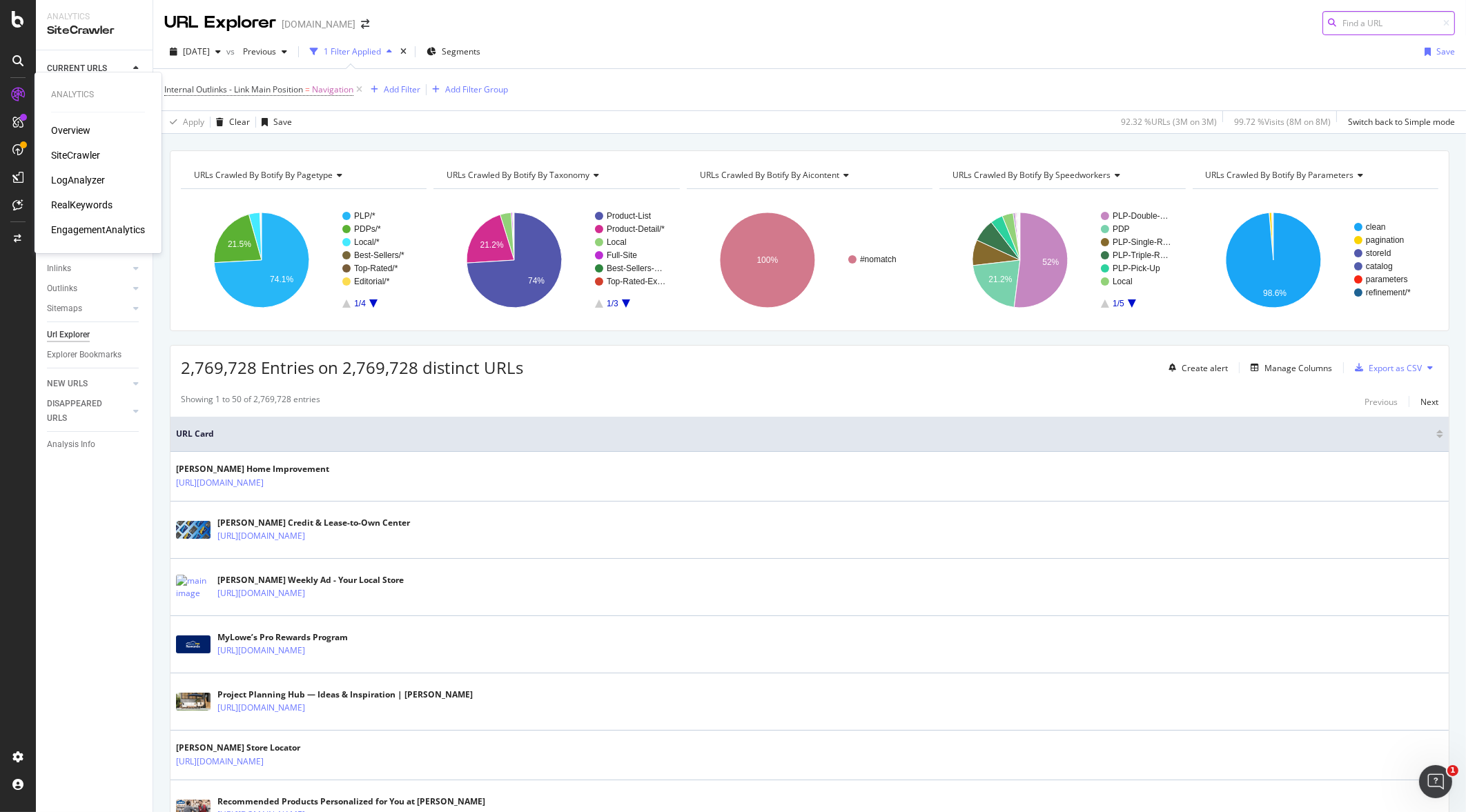  Describe the element at coordinates (770, 175) in the screenshot. I see `span: URLs Crawled By Botify By aicontent` at that location.